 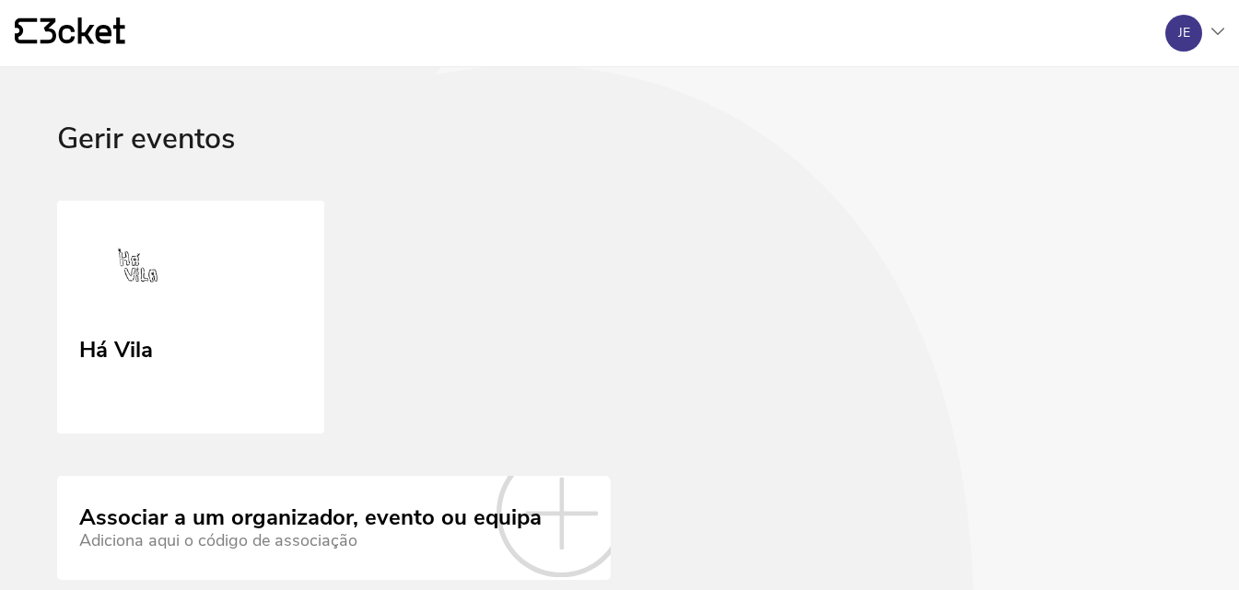 I want to click on div: Há Vila, so click(x=116, y=347).